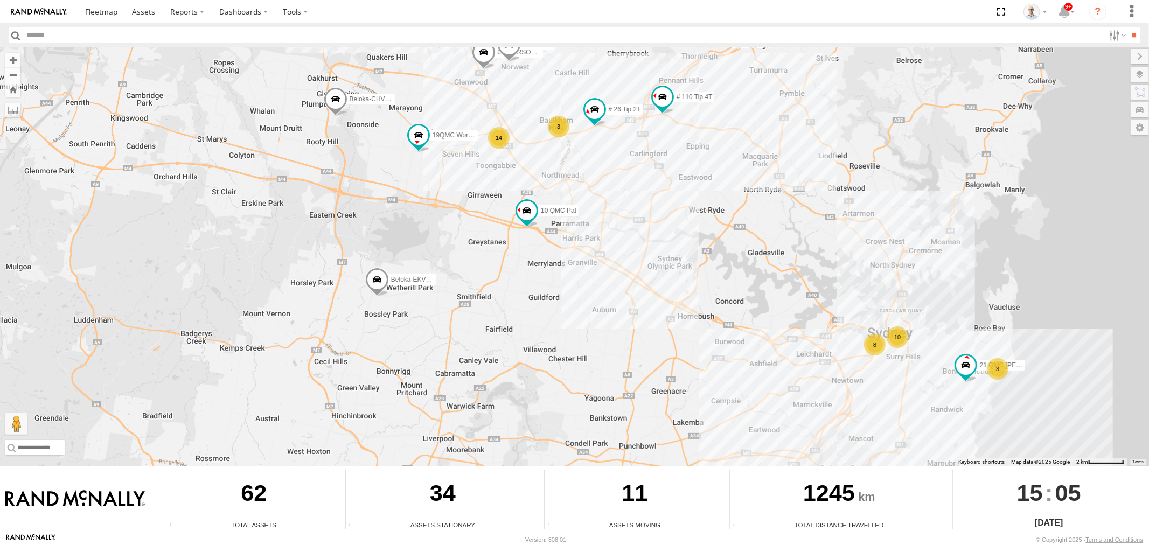  Describe the element at coordinates (458, 135) in the screenshot. I see `span: 19QMC Workshop` at that location.